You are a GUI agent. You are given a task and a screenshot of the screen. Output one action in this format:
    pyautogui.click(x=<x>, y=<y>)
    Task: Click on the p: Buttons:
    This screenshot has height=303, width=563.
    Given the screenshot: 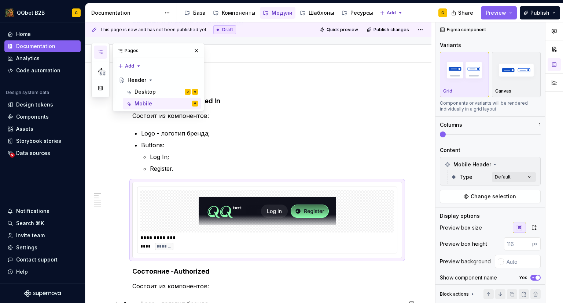 What is the action you would take?
    pyautogui.click(x=272, y=145)
    